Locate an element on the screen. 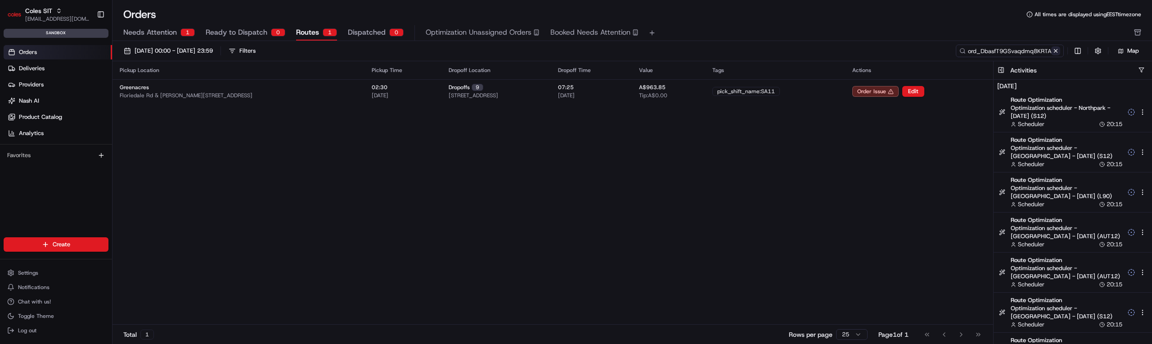 The height and width of the screenshot is (344, 1152). a: 📗Knowledge Base is located at coordinates (39, 135).